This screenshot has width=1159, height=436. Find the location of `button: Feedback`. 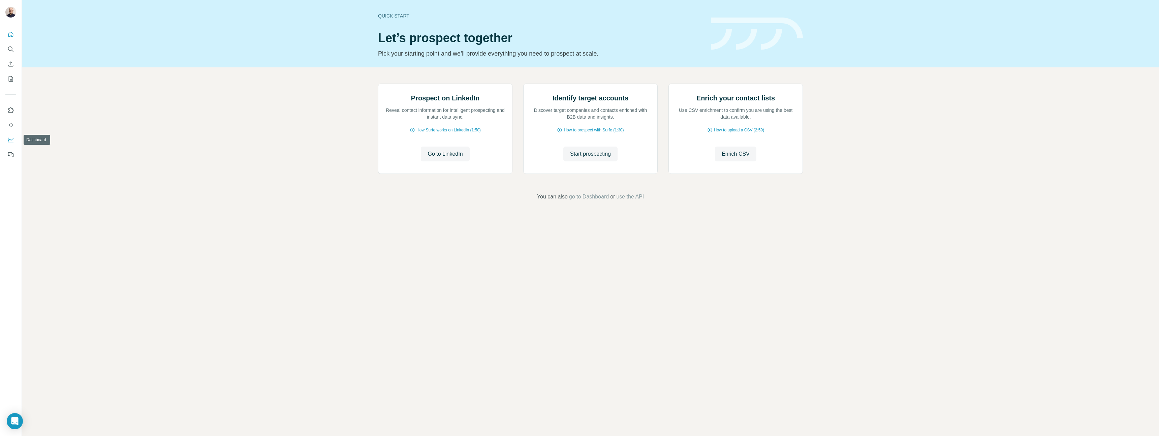

button: Feedback is located at coordinates (11, 155).